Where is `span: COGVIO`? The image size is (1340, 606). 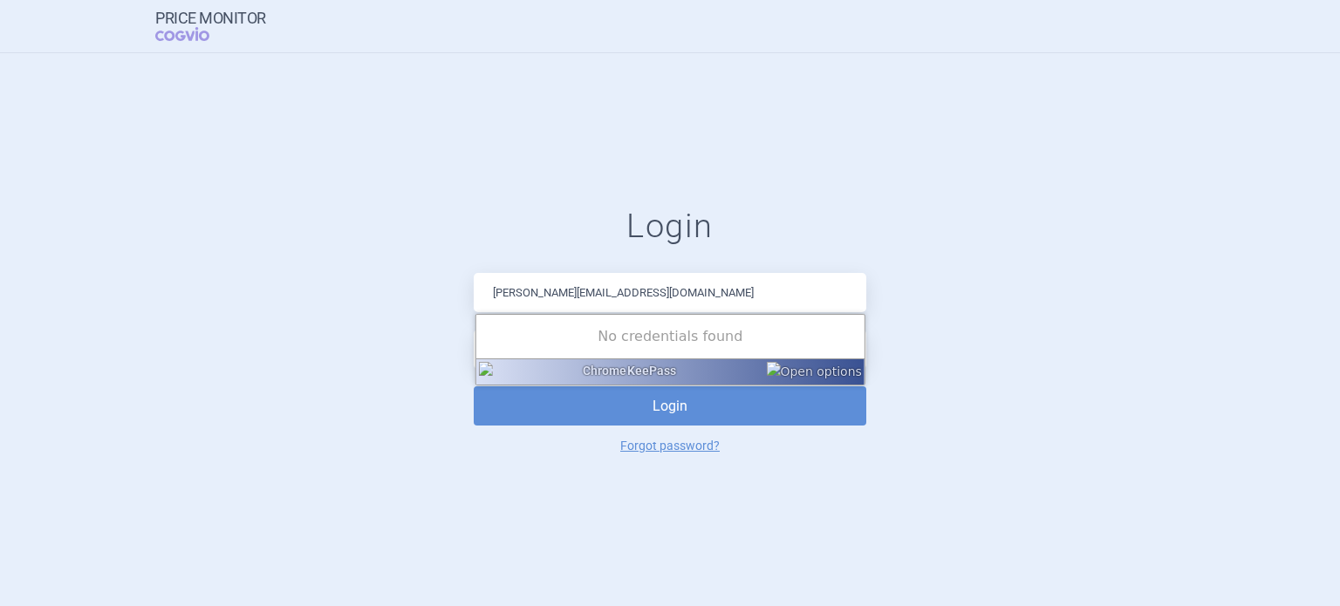
span: COGVIO is located at coordinates (194, 34).